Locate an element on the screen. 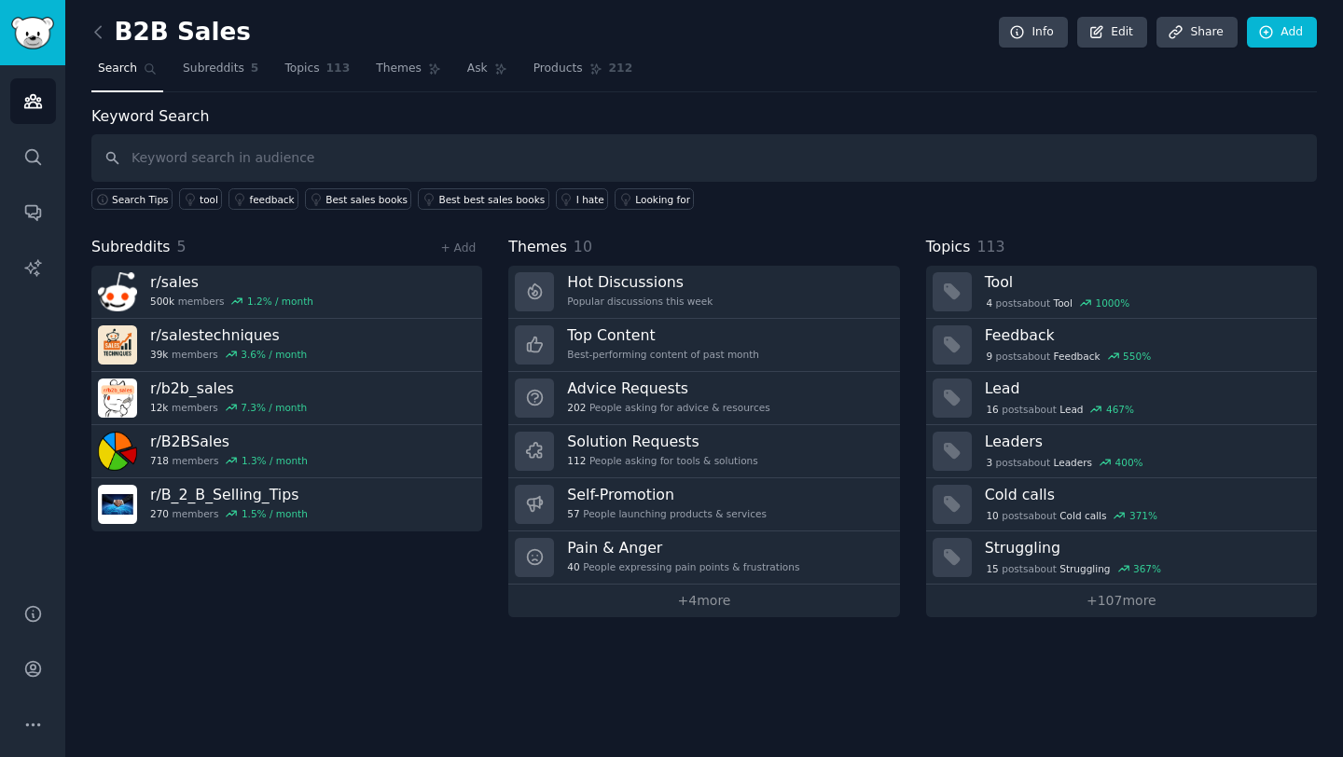 The width and height of the screenshot is (1343, 757). a: r/sales500kmembers1.2% / month is located at coordinates (286, 292).